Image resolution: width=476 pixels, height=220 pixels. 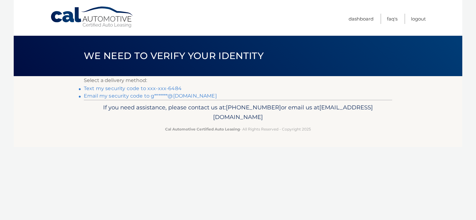 What do you see at coordinates (238, 81) in the screenshot?
I see `p: Select a delivery method:` at bounding box center [238, 81].